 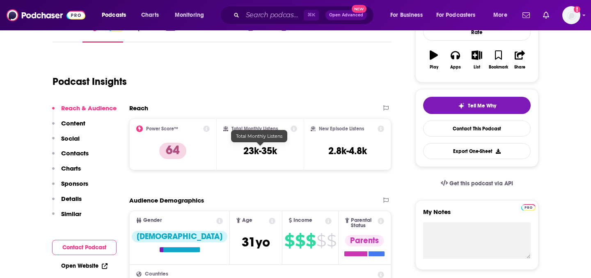 What do you see at coordinates (308, 33) in the screenshot?
I see `a: Similar` at bounding box center [308, 33].